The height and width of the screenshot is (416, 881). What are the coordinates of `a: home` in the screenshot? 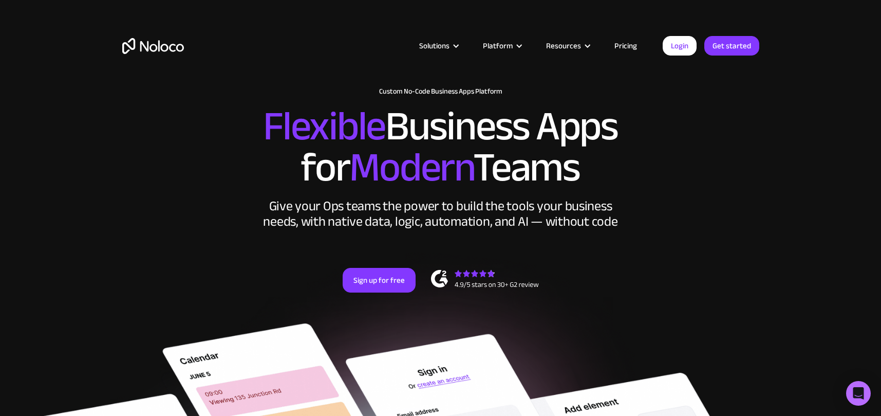 It's located at (153, 46).